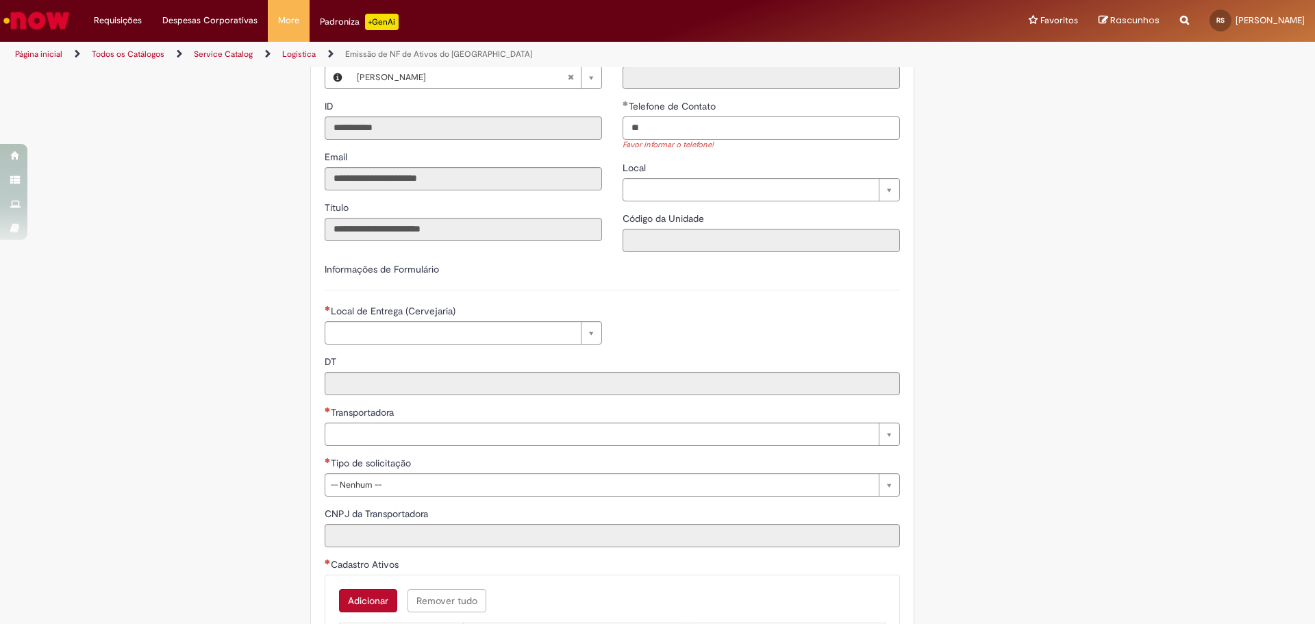 The width and height of the screenshot is (1315, 624). What do you see at coordinates (118, 21) in the screenshot?
I see `span: Requisições` at bounding box center [118, 21].